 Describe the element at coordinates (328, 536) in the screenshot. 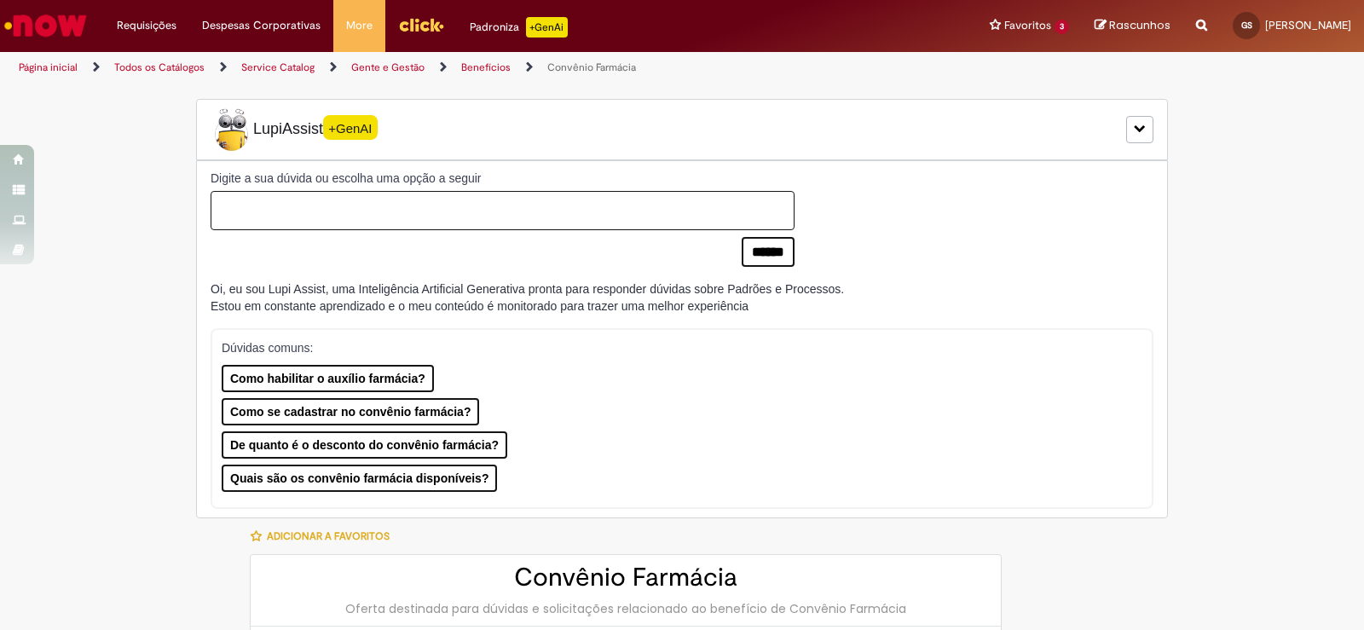

I see `span: Adicionar a Favoritos` at that location.